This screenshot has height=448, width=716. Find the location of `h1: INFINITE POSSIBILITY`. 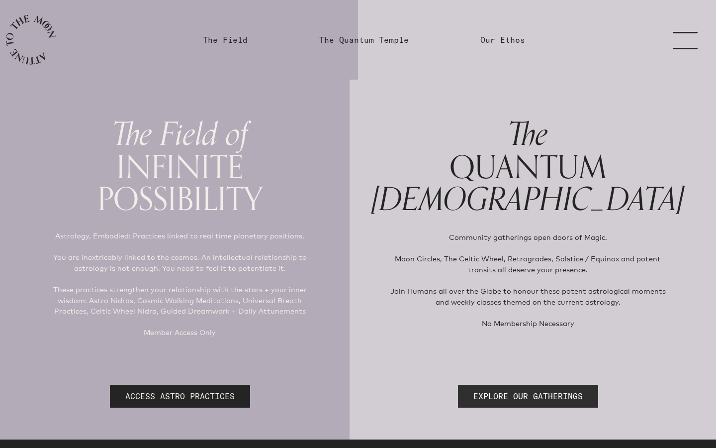

h1: INFINITE POSSIBILITY is located at coordinates (180, 166).